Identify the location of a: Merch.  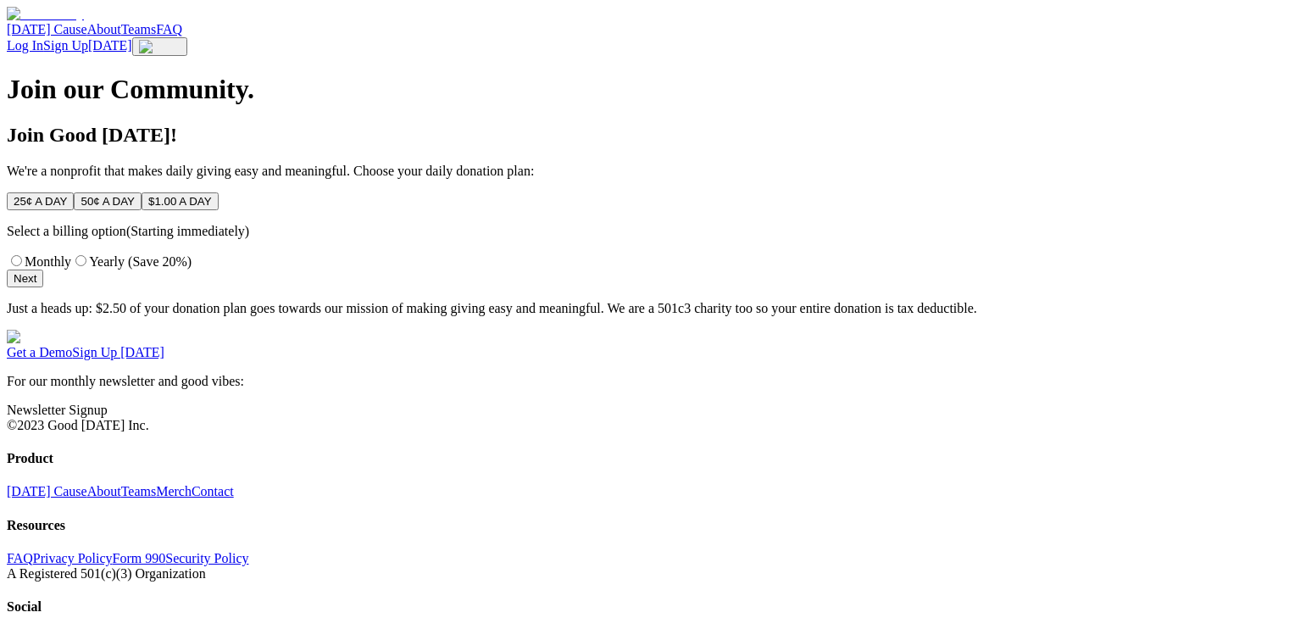
(174, 491).